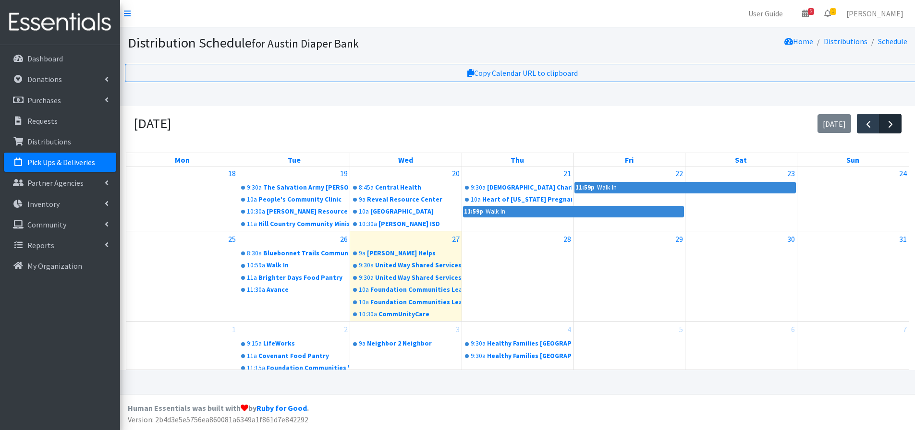 Image resolution: width=915 pixels, height=430 pixels. I want to click on a: Purchases, so click(60, 100).